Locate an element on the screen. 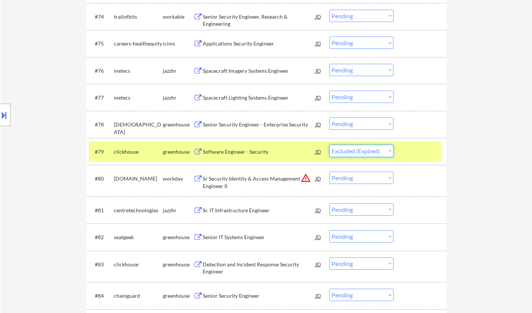  div: Senior IT Systems Engineer is located at coordinates (259, 237).